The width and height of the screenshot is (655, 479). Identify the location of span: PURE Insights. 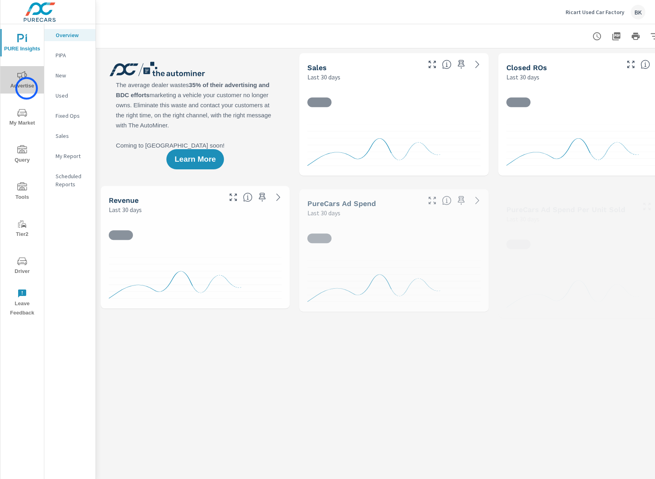
(22, 44).